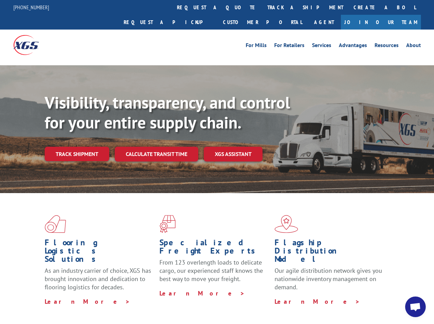  Describe the element at coordinates (214, 274) in the screenshot. I see `p: From 123 overlength loads to delicate cargo, our experienced staff knows the best way to move you...` at that location.